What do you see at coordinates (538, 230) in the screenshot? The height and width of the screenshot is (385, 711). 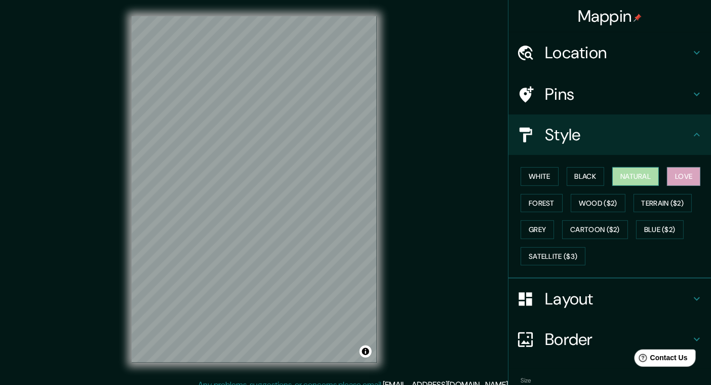 I see `button: Grey` at bounding box center [538, 230].